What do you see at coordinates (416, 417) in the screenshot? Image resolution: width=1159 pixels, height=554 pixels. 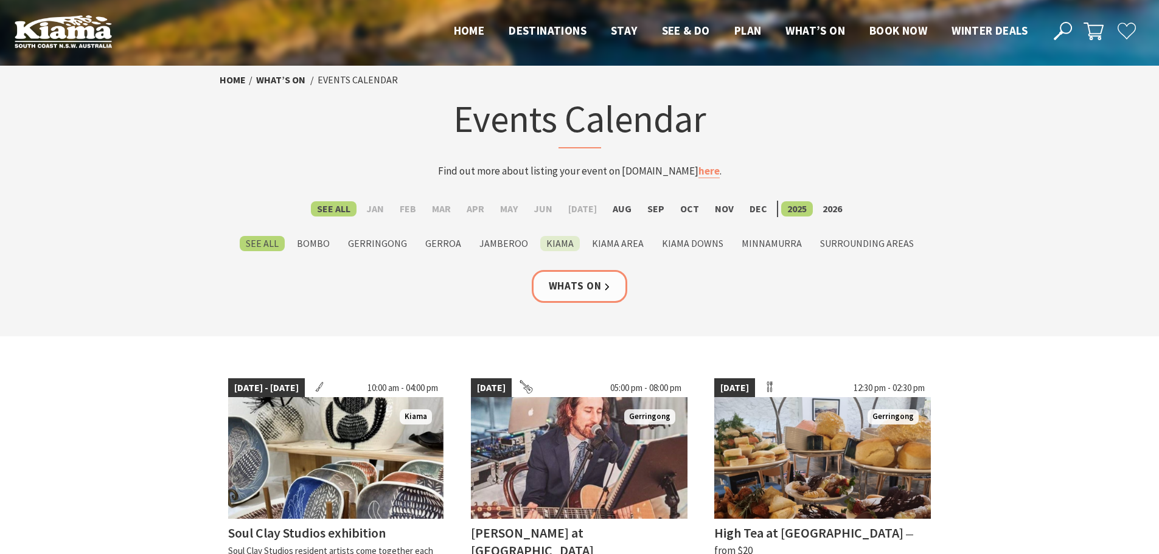 I see `span: Kiama` at bounding box center [416, 417].